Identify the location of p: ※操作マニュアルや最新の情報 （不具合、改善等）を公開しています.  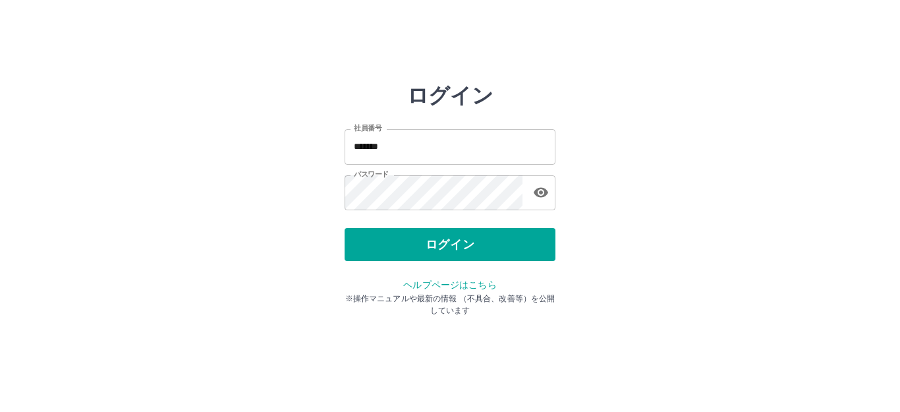
(450, 304).